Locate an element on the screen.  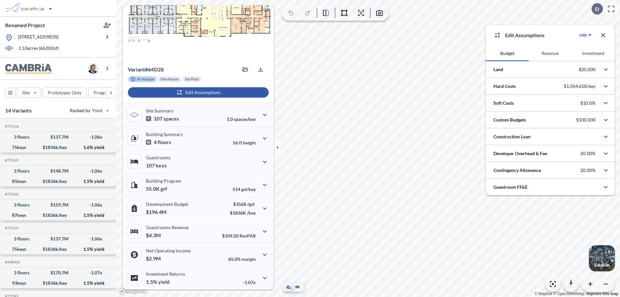
p: # 64d28 is located at coordinates (146, 69).